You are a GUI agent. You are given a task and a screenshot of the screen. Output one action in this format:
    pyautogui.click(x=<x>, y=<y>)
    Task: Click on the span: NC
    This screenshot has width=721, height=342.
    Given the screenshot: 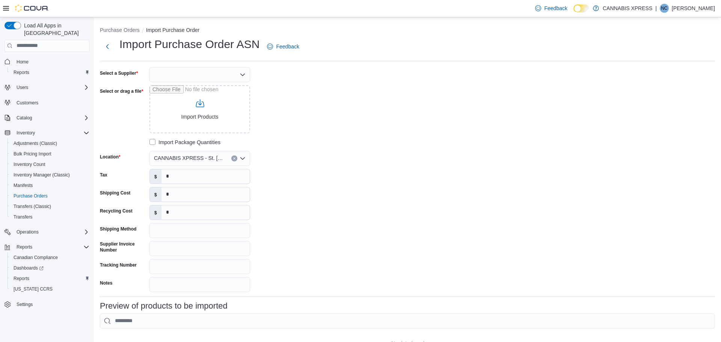 What is the action you would take?
    pyautogui.click(x=664, y=8)
    